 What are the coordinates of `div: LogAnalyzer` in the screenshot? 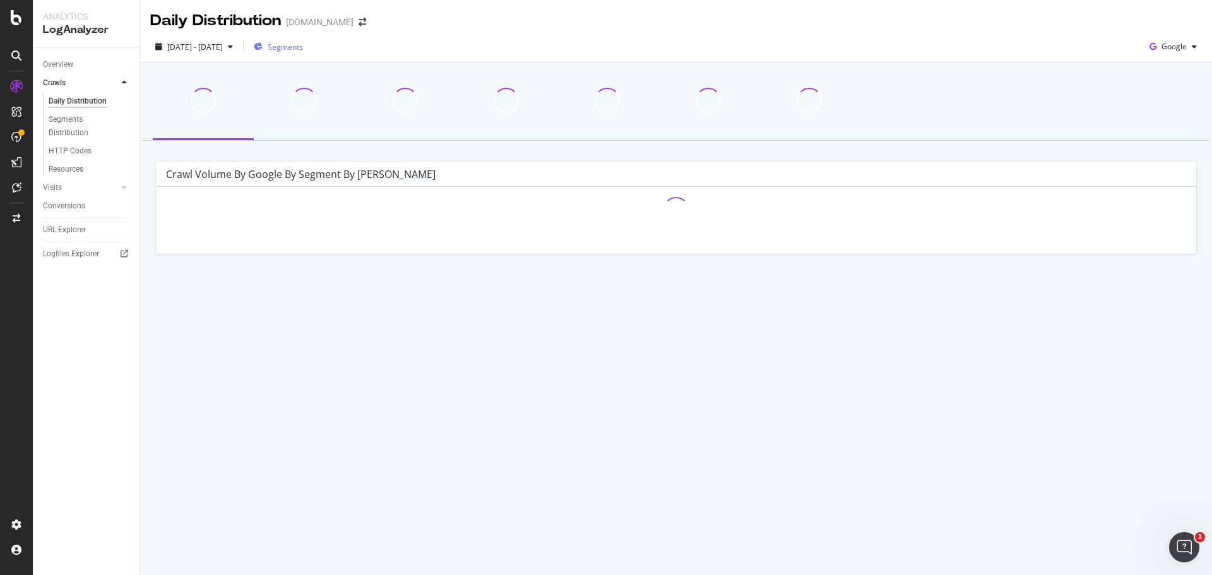 It's located at (86, 30).